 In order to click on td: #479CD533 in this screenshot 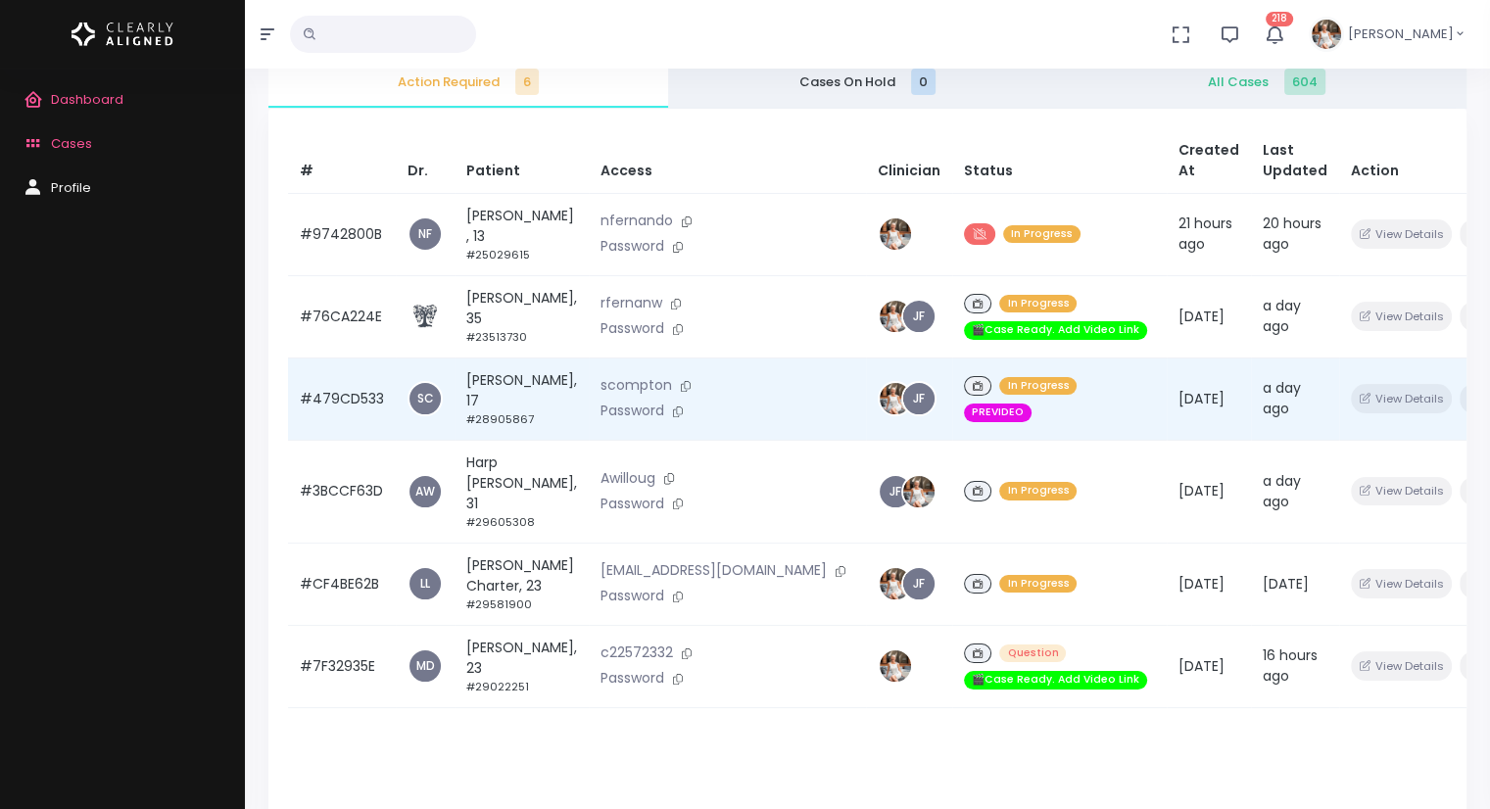, I will do `click(342, 399)`.